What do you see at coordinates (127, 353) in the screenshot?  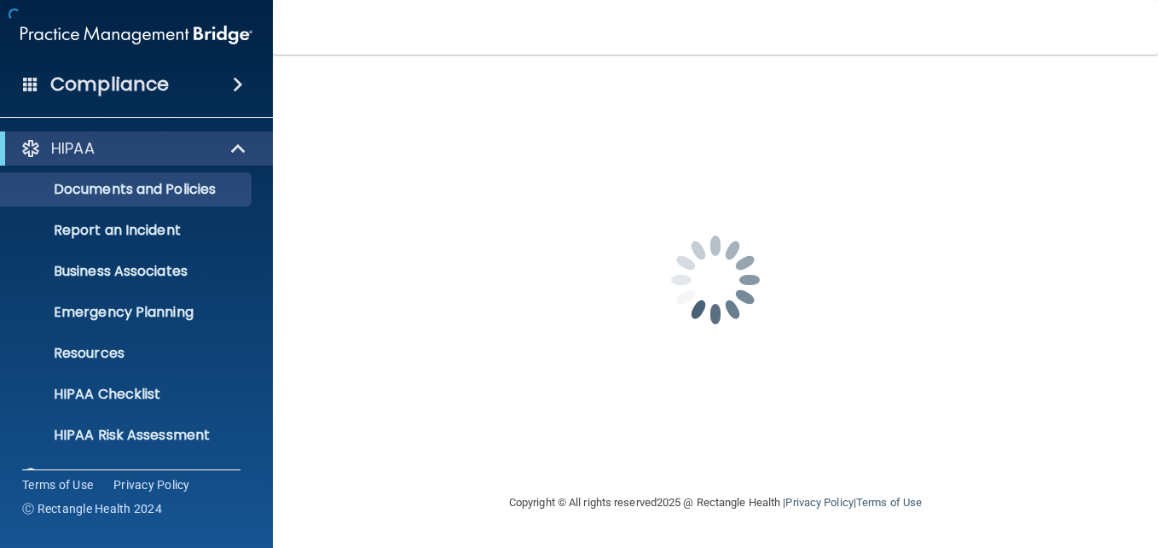 I see `p: Resources` at bounding box center [127, 353].